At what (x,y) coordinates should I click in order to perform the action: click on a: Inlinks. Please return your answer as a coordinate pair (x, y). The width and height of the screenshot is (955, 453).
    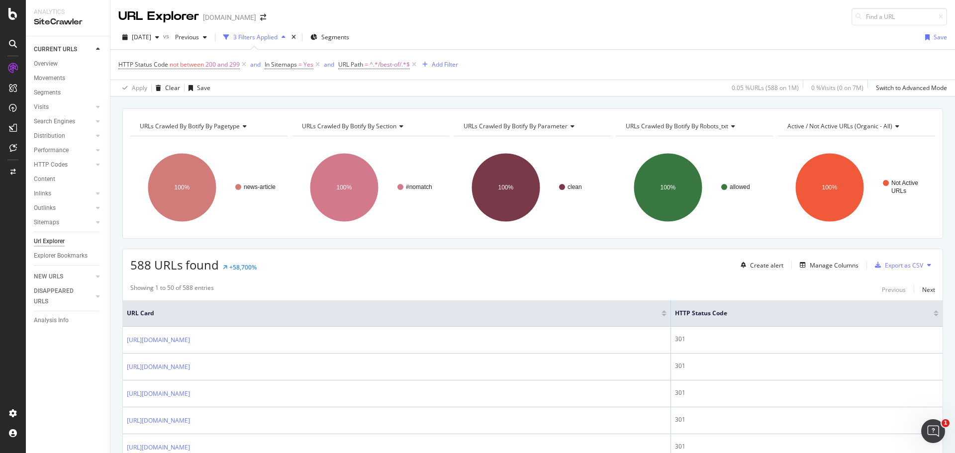
    Looking at the image, I should click on (63, 193).